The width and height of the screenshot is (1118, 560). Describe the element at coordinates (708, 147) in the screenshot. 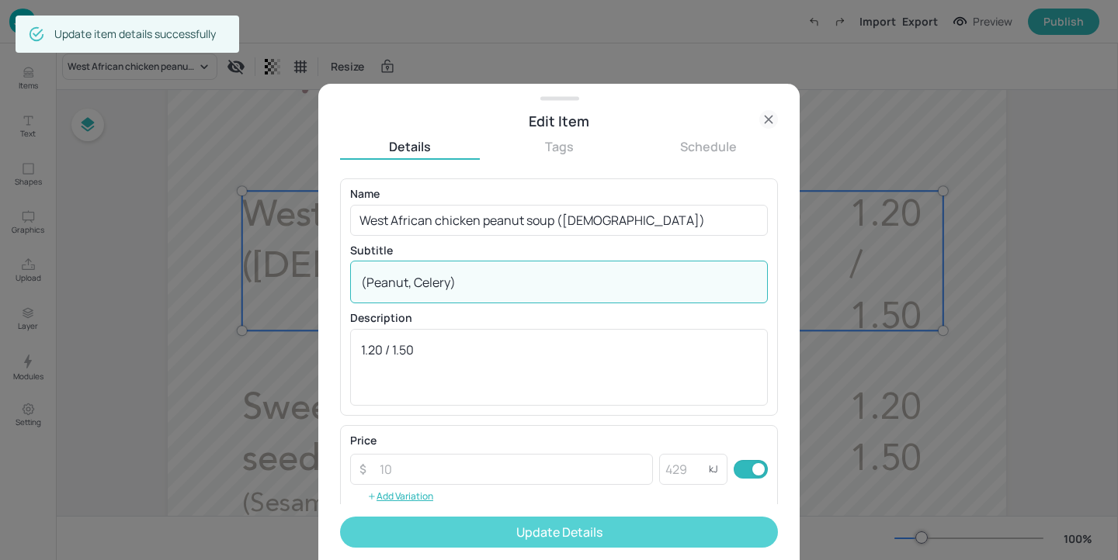

I see `button: Schedule` at that location.